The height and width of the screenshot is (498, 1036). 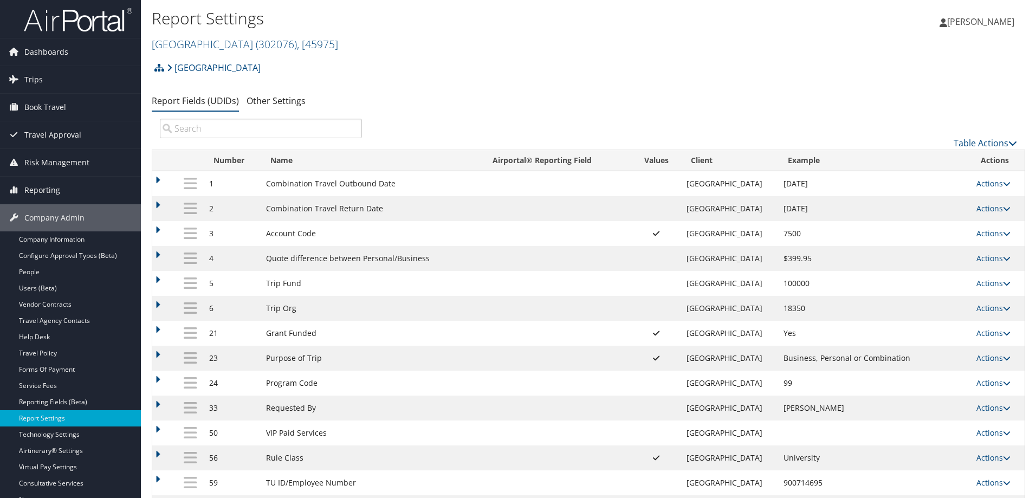 What do you see at coordinates (372, 358) in the screenshot?
I see `td: Purpose of Trip` at bounding box center [372, 358].